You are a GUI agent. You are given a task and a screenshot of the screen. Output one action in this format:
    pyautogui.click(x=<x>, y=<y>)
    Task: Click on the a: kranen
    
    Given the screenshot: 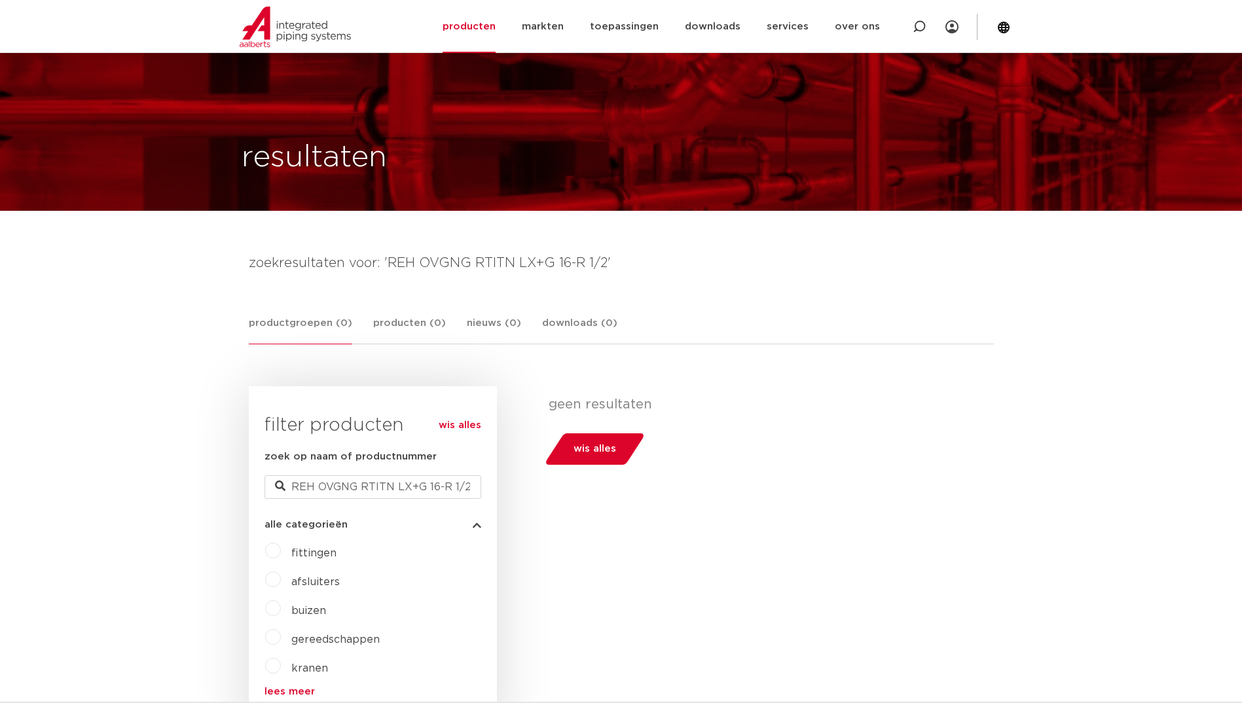 What is the action you would take?
    pyautogui.click(x=310, y=668)
    